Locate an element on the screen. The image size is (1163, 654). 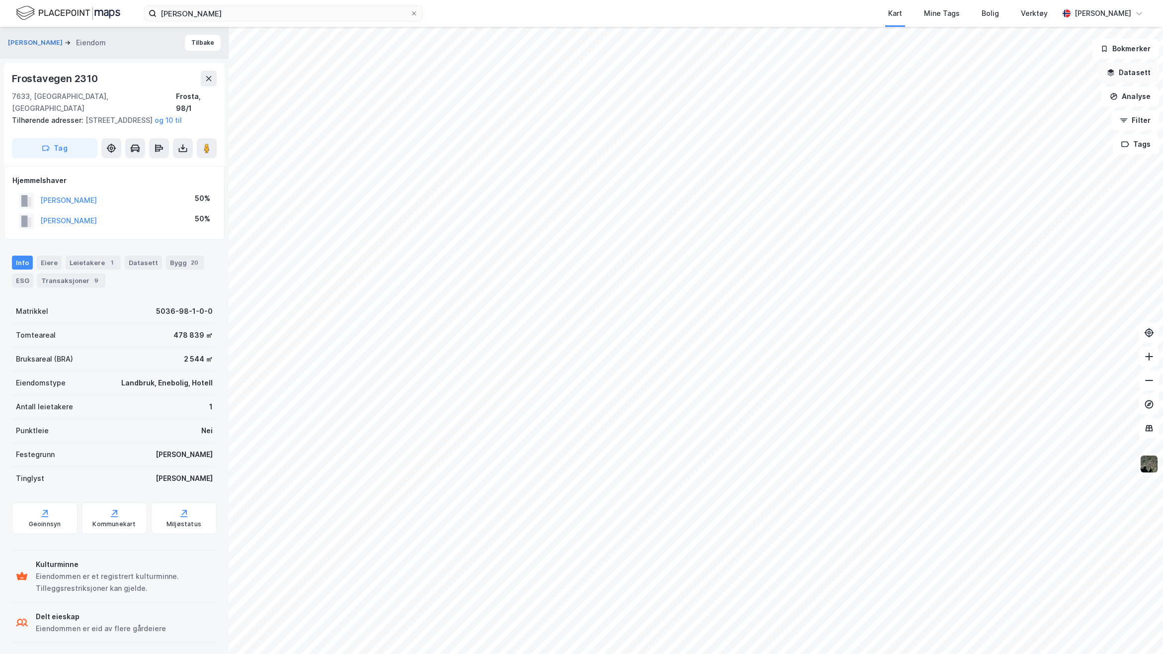
div: Antall leietakere is located at coordinates (44, 407).